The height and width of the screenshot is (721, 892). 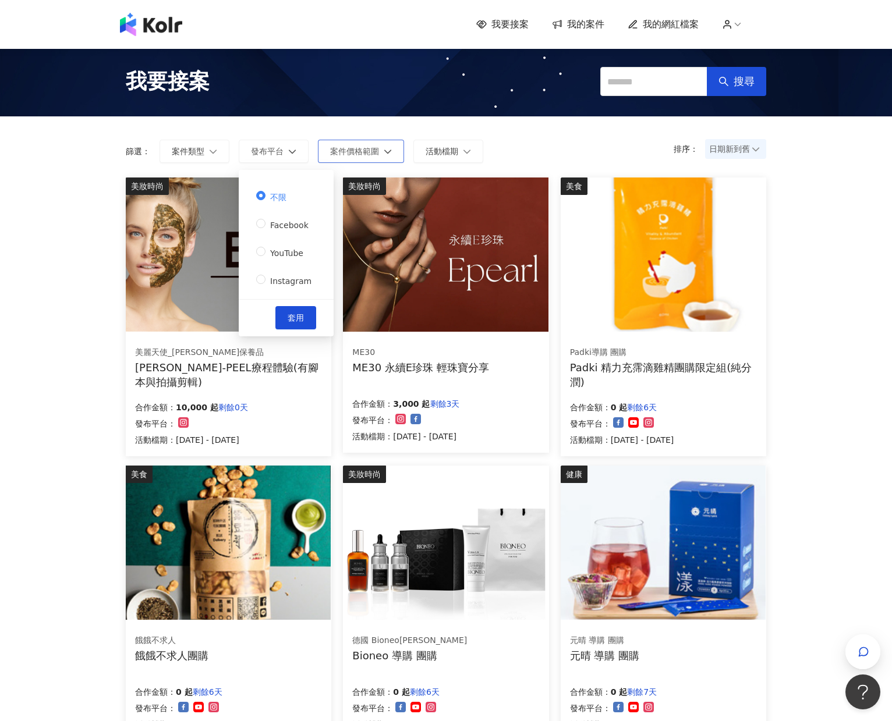 What do you see at coordinates (663, 375) in the screenshot?
I see `div: Padki 精力充霈滴雞精團購限定組(純分潤)` at bounding box center [663, 375].